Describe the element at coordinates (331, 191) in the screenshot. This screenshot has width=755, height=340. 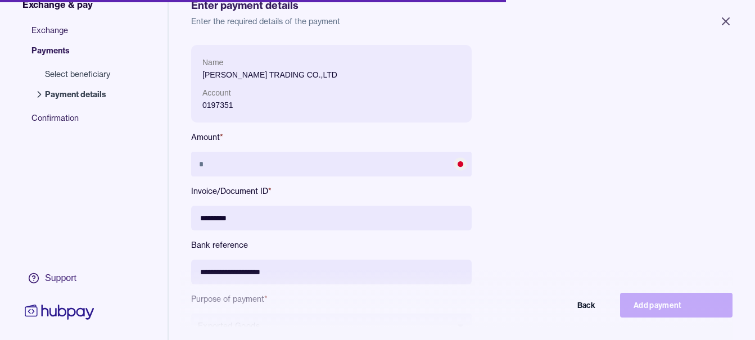
I see `label: Invoice/Document ID` at that location.